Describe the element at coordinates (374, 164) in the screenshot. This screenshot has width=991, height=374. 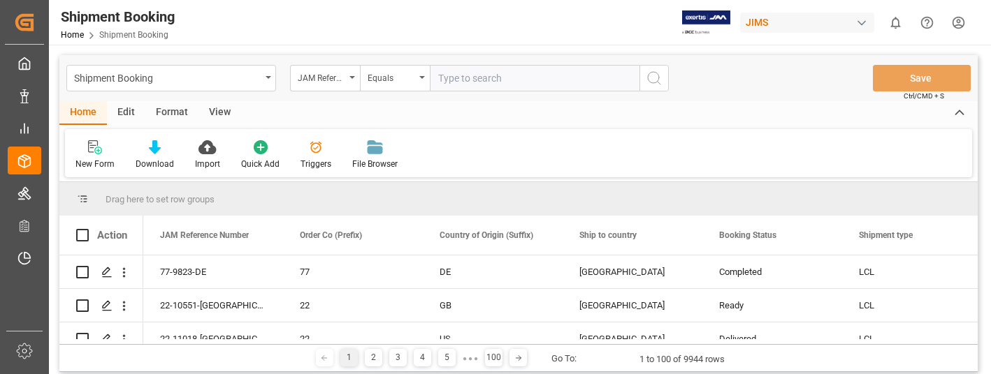
I see `div: File Browser` at that location.